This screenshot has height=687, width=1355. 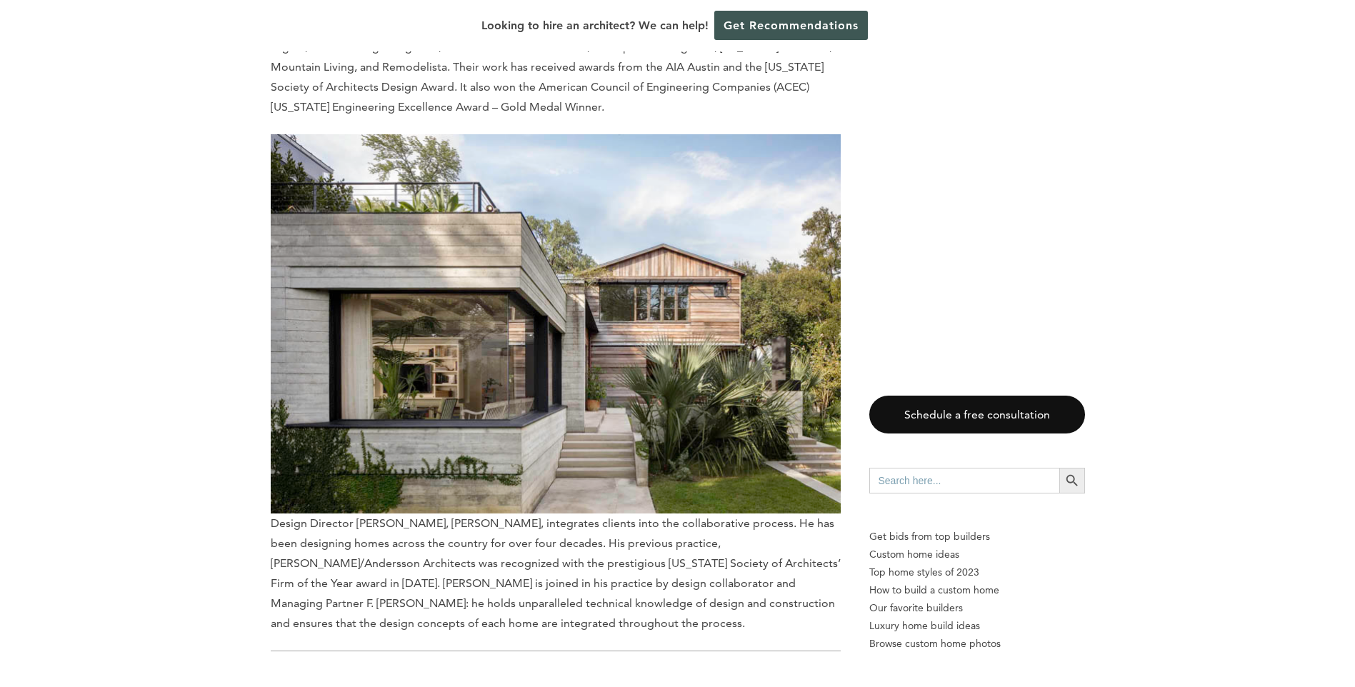 What do you see at coordinates (977, 608) in the screenshot?
I see `p: Our favorite builders` at bounding box center [977, 608].